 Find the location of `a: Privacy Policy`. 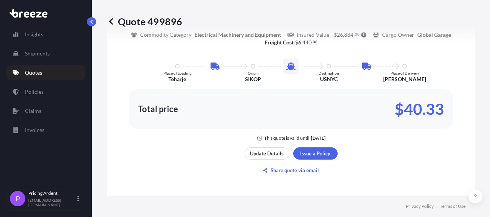

a: Privacy Policy is located at coordinates (419, 206).